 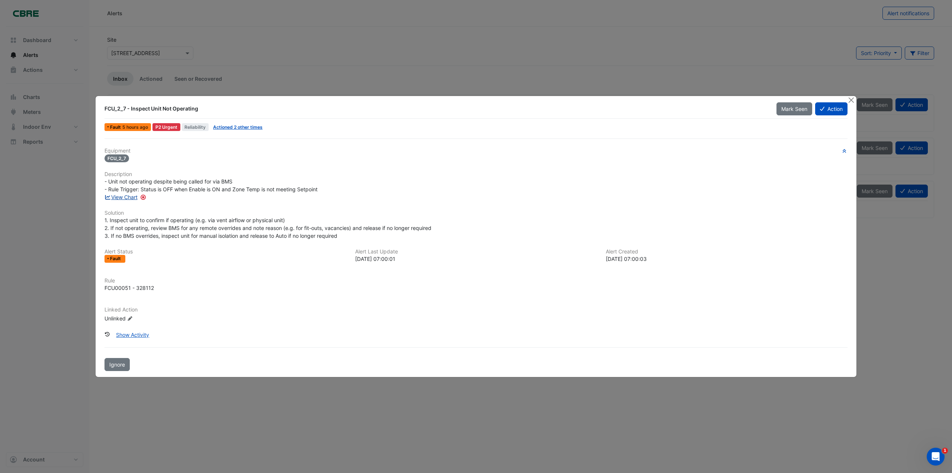 I want to click on button: Close, so click(x=851, y=100).